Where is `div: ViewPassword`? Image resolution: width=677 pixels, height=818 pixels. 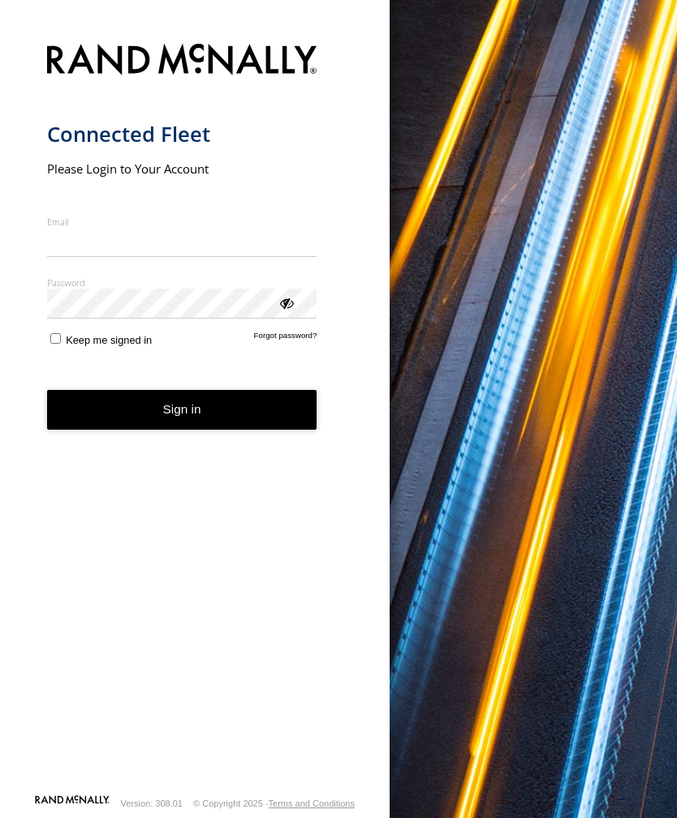
div: ViewPassword is located at coordinates (286, 303).